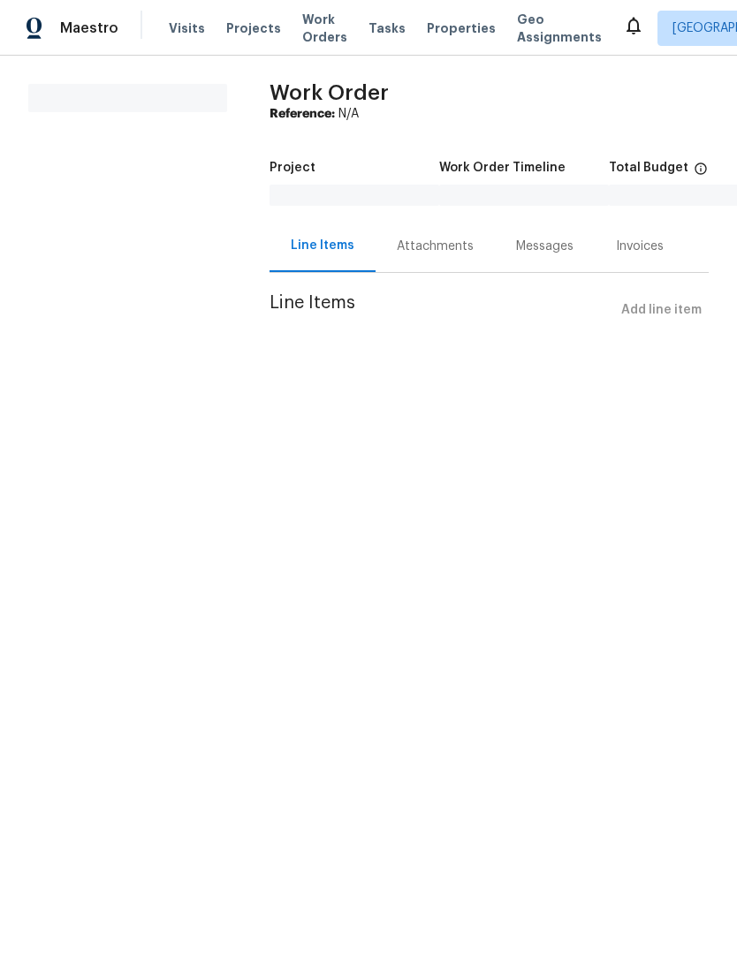  What do you see at coordinates (461, 28) in the screenshot?
I see `span: Properties` at bounding box center [461, 28].